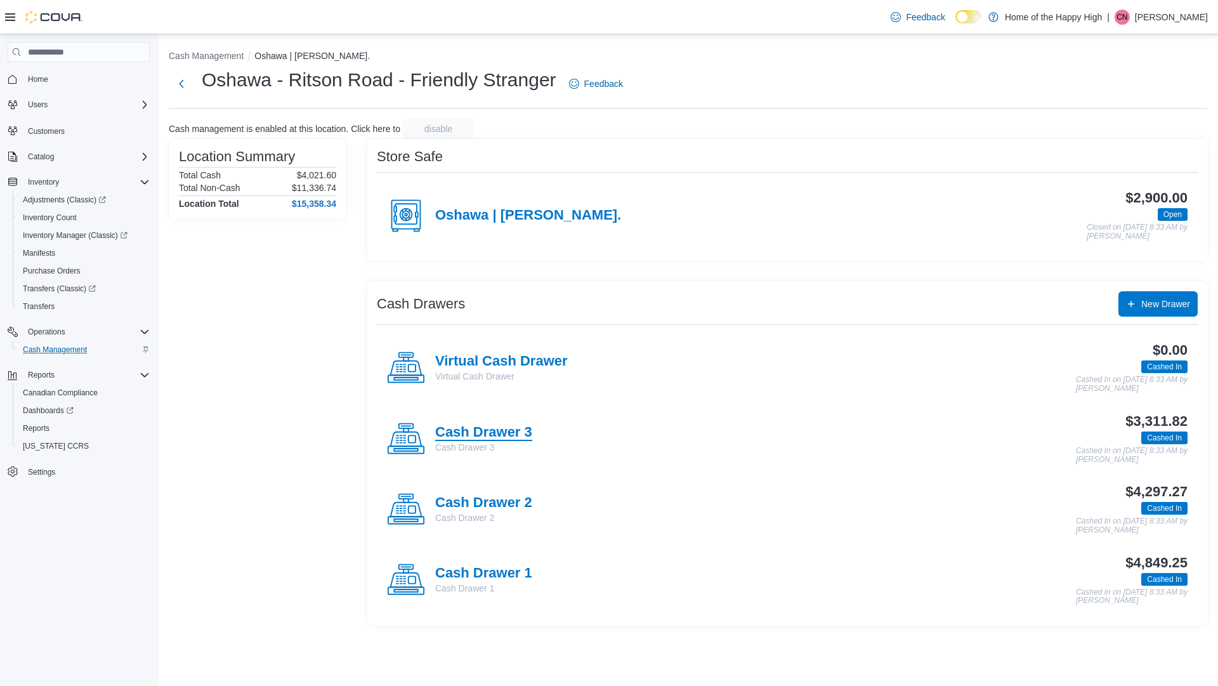 The height and width of the screenshot is (686, 1218). Describe the element at coordinates (314, 204) in the screenshot. I see `h4: $15,358.34` at that location.